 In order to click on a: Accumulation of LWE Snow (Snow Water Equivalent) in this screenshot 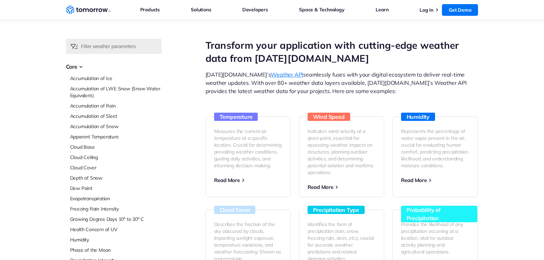, I will do `click(116, 92)`.